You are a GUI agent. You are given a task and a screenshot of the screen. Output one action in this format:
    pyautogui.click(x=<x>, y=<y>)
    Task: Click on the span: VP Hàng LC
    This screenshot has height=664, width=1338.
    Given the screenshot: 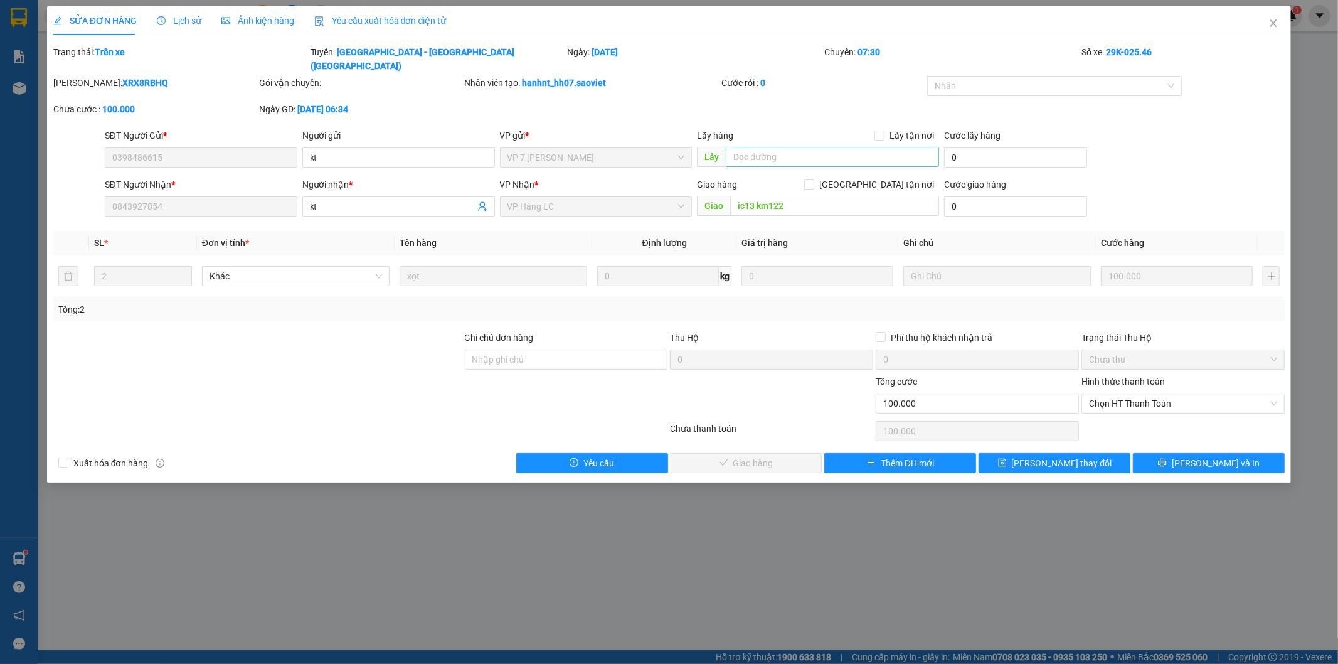 What is the action you would take?
    pyautogui.click(x=596, y=206)
    